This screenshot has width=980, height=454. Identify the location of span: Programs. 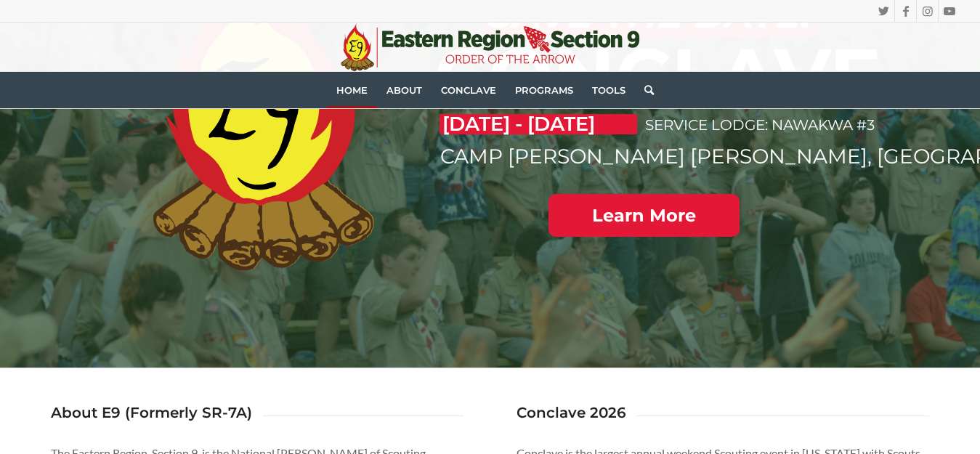
(544, 90).